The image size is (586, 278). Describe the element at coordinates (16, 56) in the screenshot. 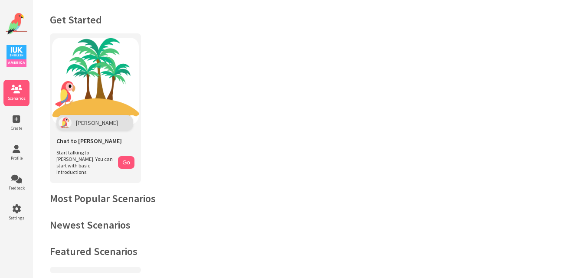

I see `img: IUK Logo` at that location.